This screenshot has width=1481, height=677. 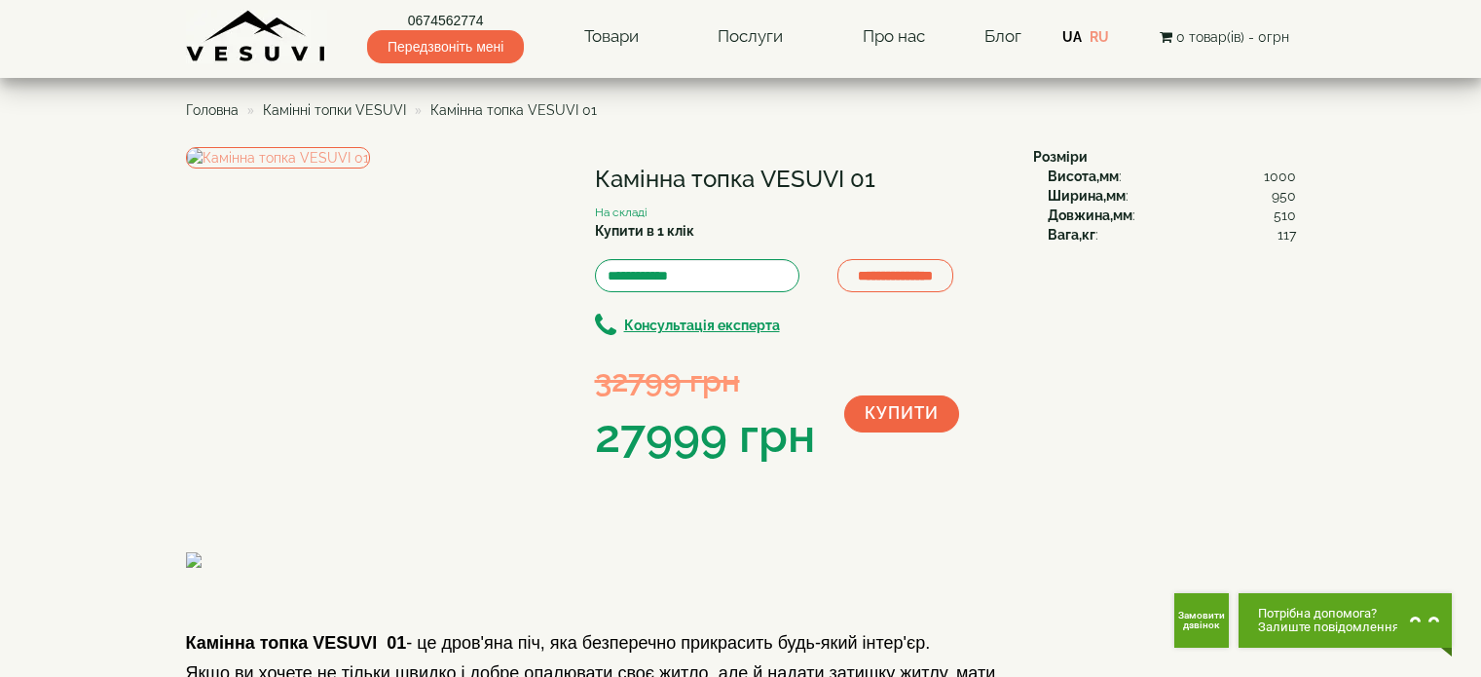 I want to click on small: На складі, so click(x=621, y=212).